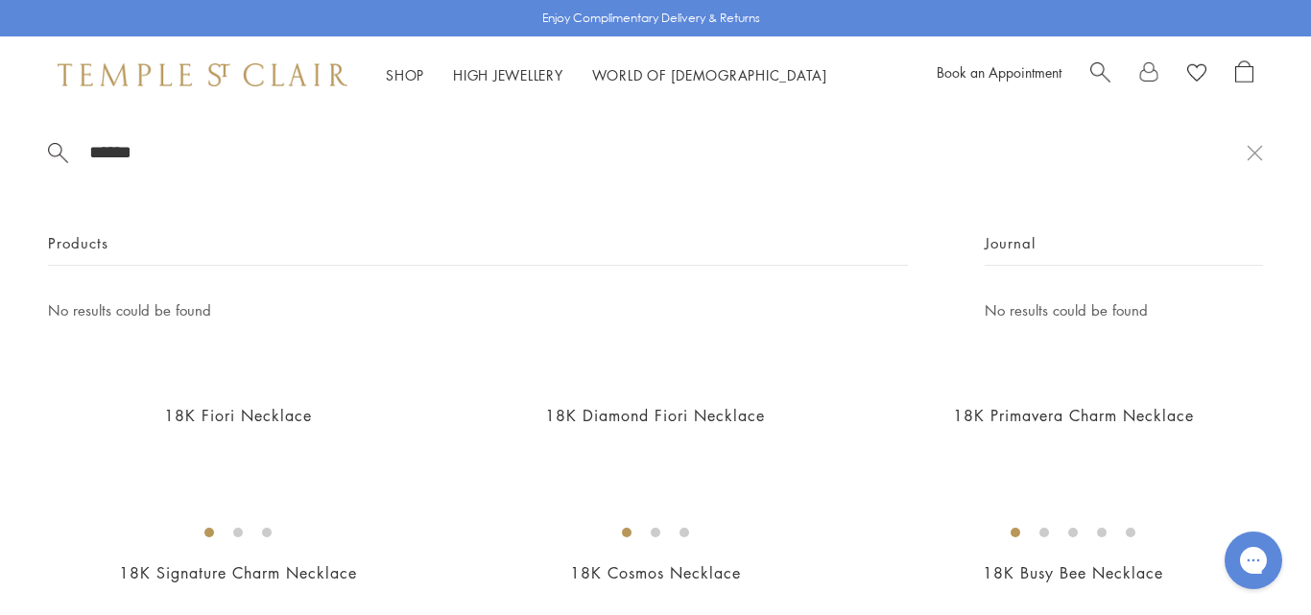 The height and width of the screenshot is (615, 1311). Describe the element at coordinates (405, 75) in the screenshot. I see `a: ShopShop` at that location.